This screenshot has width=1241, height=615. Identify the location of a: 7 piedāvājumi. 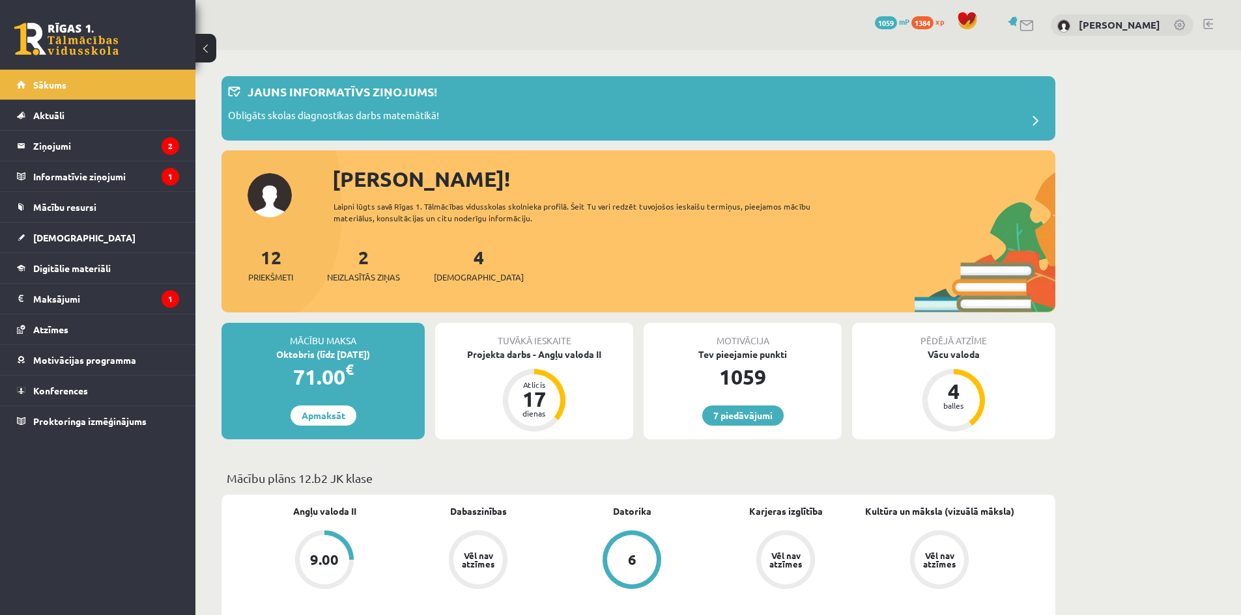
(743, 416).